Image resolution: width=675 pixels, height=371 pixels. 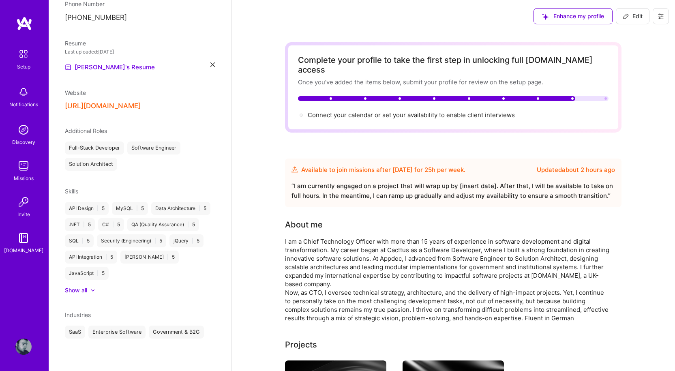 What do you see at coordinates (163, 225) in the screenshot?
I see `div: QA (Quality Assurance) 5` at bounding box center [163, 225].